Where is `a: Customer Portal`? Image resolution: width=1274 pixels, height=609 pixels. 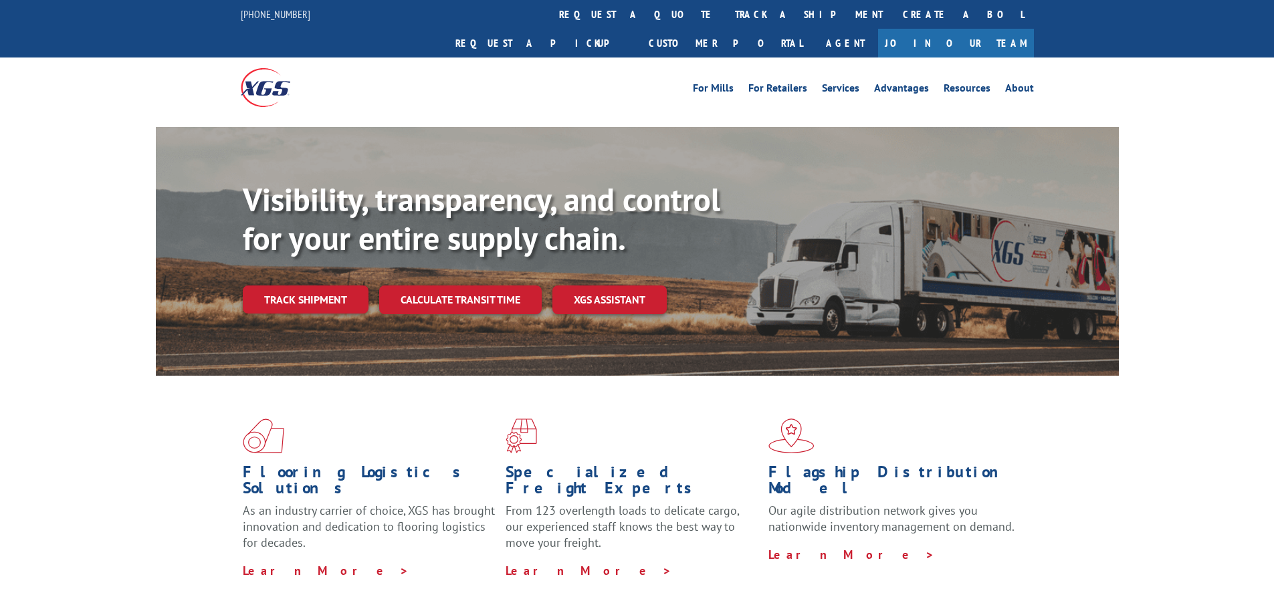 a: Customer Portal is located at coordinates (725, 43).